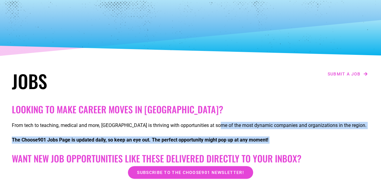  What do you see at coordinates (191, 159) in the screenshot?
I see `h2: Want New Job Opportunities like these Delivered Directly to your Inbox?` at bounding box center [191, 159].